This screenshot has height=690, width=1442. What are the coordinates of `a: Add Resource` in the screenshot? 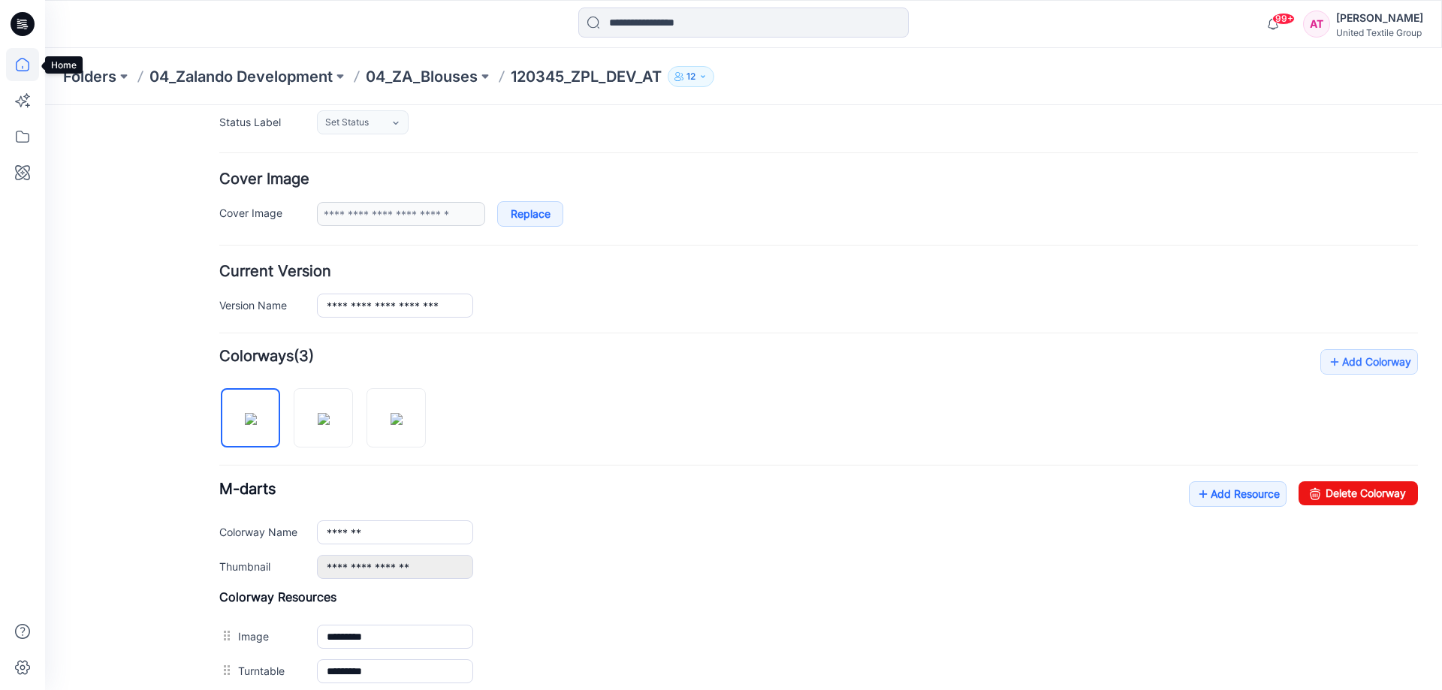 It's located at (1192, 389).